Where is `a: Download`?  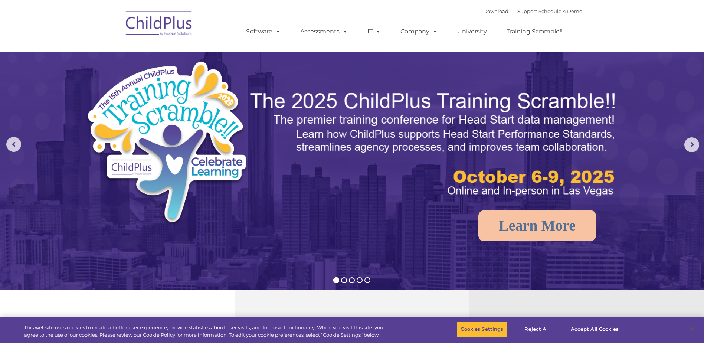 a: Download is located at coordinates (496, 11).